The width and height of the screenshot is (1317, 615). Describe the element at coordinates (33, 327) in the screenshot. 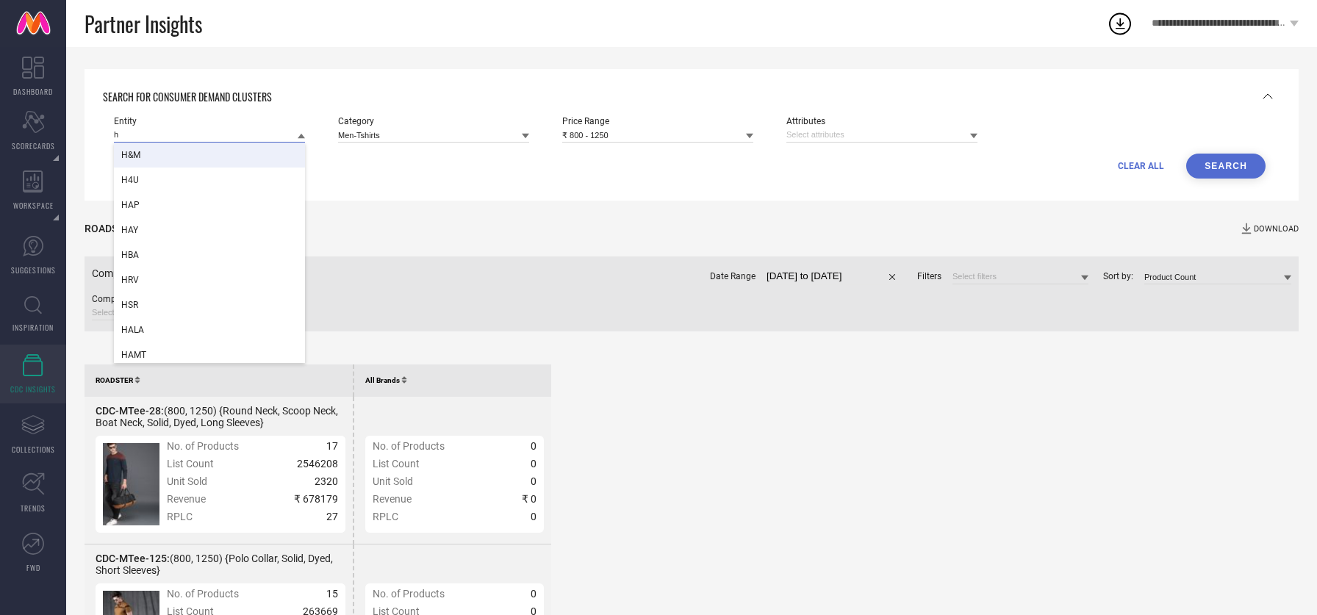

I see `span: INSPIRATION` at that location.